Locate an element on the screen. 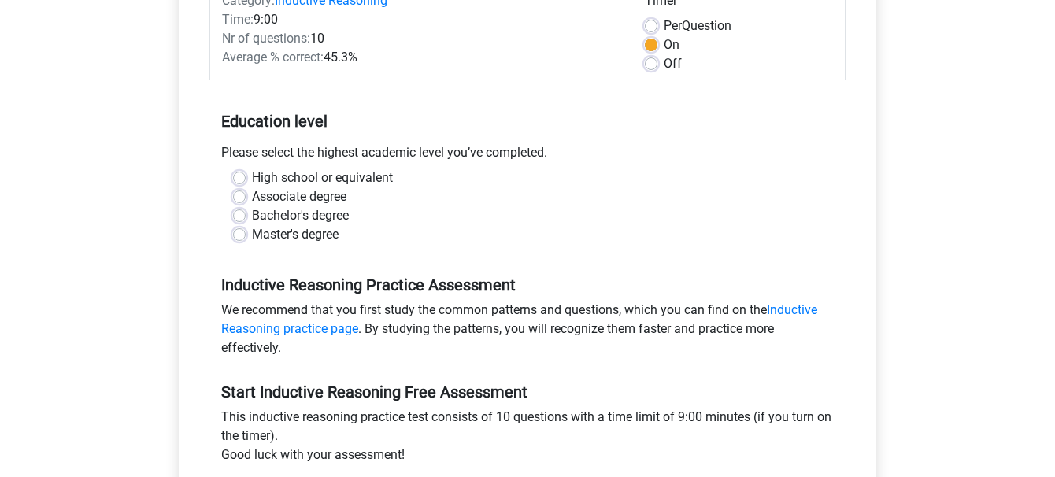  span: Average % correct: is located at coordinates (272, 57).